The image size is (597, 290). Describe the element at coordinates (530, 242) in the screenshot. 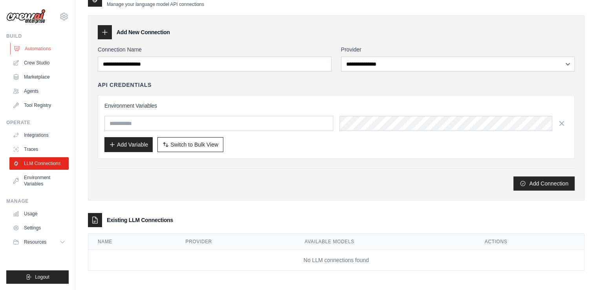

I see `th: Actions` at that location.